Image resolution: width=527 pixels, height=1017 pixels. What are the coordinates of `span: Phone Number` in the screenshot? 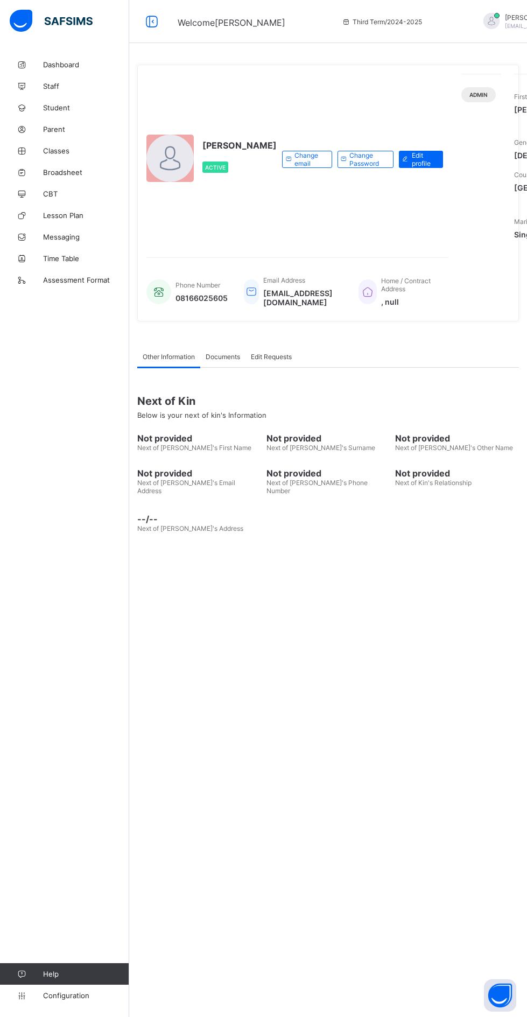 It's located at (198, 285).